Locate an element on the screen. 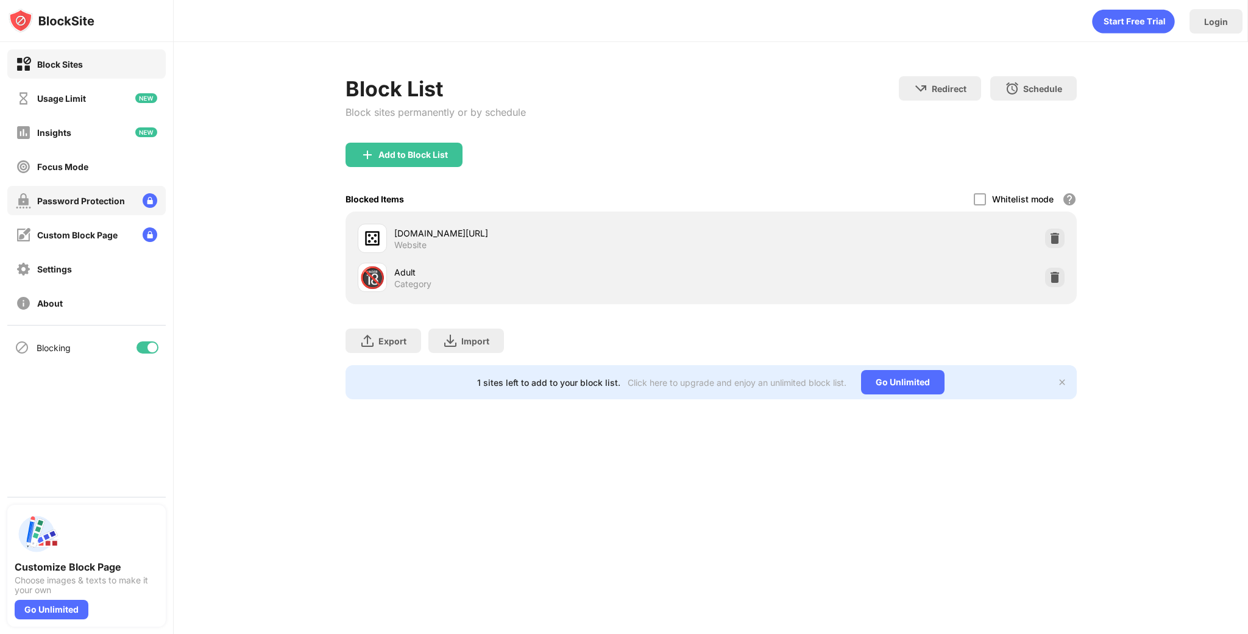 This screenshot has width=1248, height=634. img: push-custom-page.svg is located at coordinates (37, 534).